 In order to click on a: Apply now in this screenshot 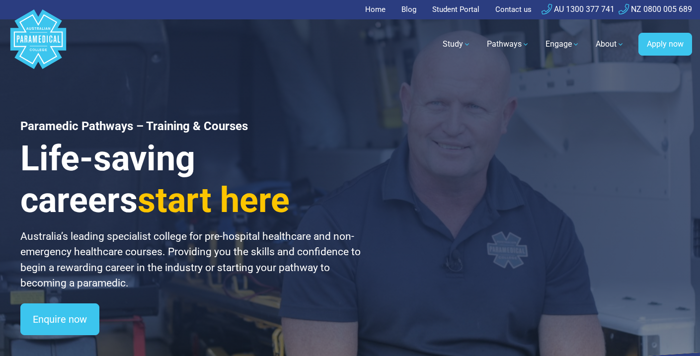, I will do `click(665, 44)`.